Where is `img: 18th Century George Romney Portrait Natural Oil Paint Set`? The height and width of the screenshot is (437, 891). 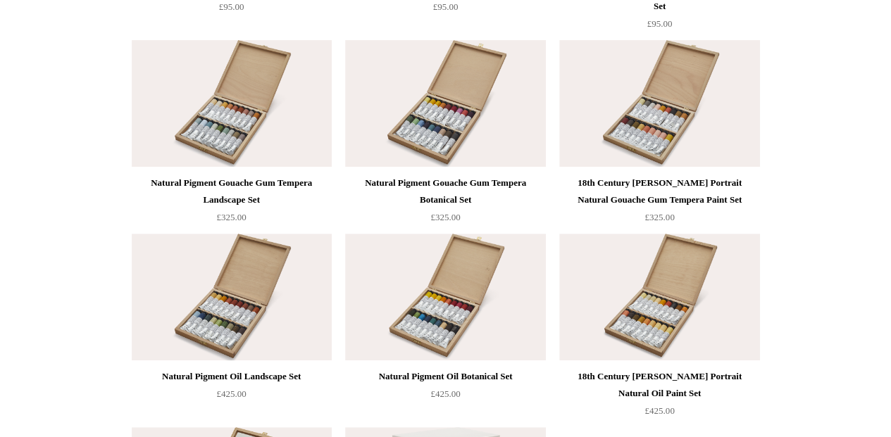 img: 18th Century George Romney Portrait Natural Oil Paint Set is located at coordinates (659, 297).